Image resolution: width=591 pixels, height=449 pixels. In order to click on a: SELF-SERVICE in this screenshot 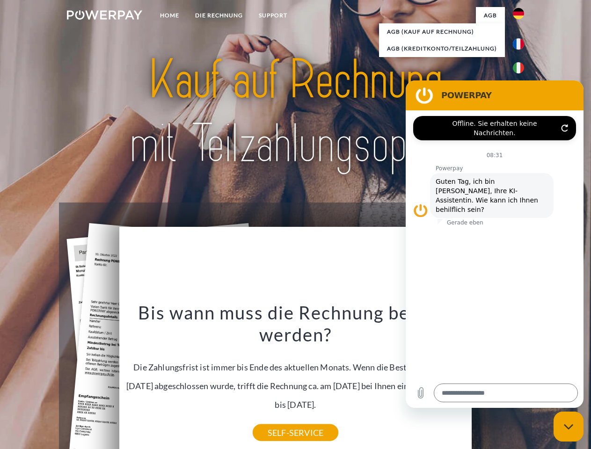, I will do `click(295, 433)`.